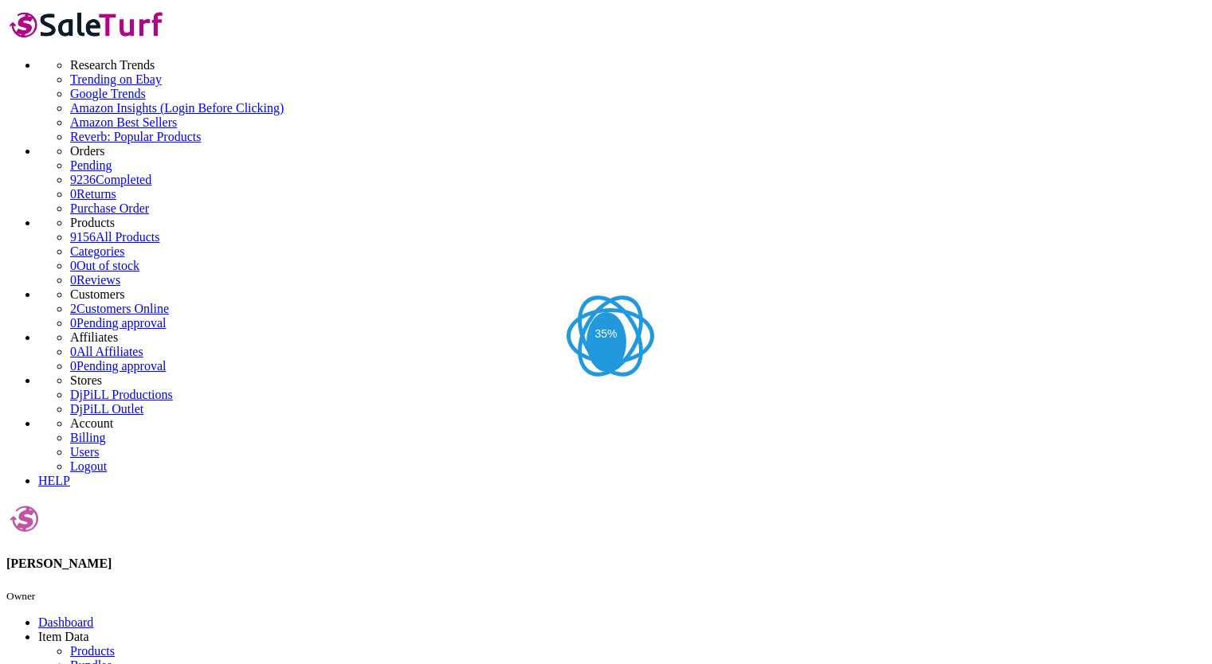  I want to click on a: Products, so click(92, 651).